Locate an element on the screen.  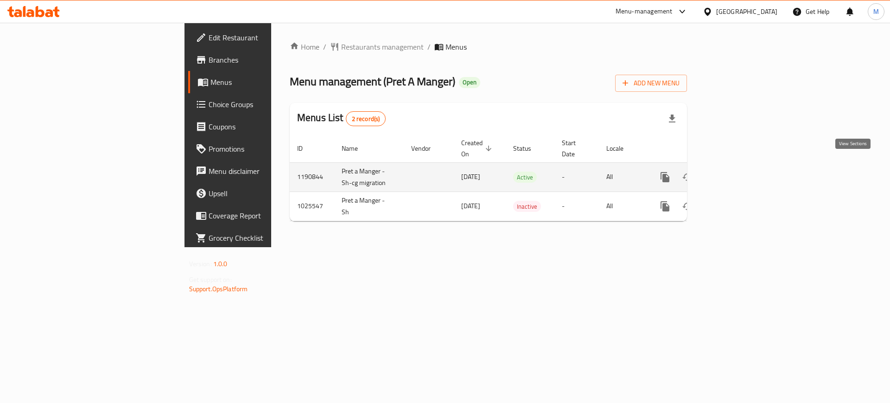
span: Add New Menu is located at coordinates (651, 83).